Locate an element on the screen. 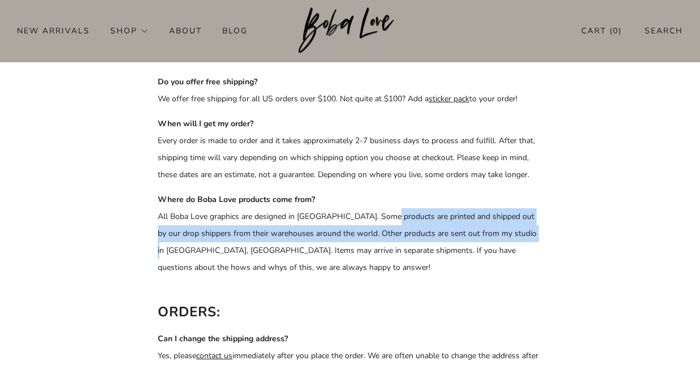  summary: Shop is located at coordinates (130, 31).